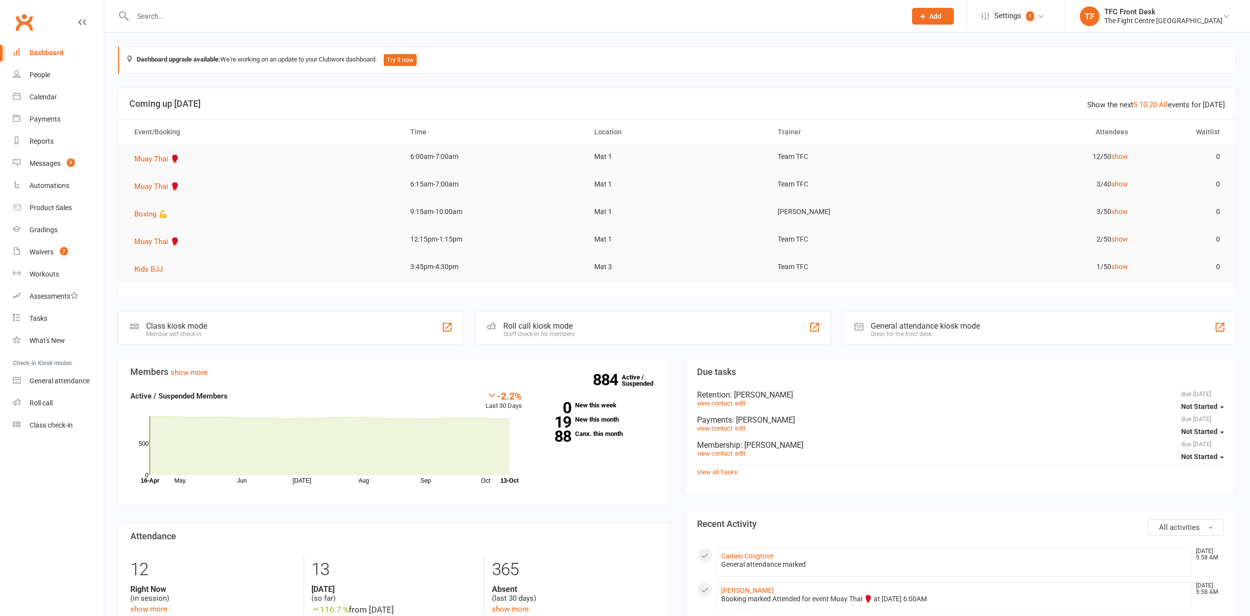 The height and width of the screenshot is (616, 1250). Describe the element at coordinates (58, 381) in the screenshot. I see `a: General attendance kiosk mode` at that location.